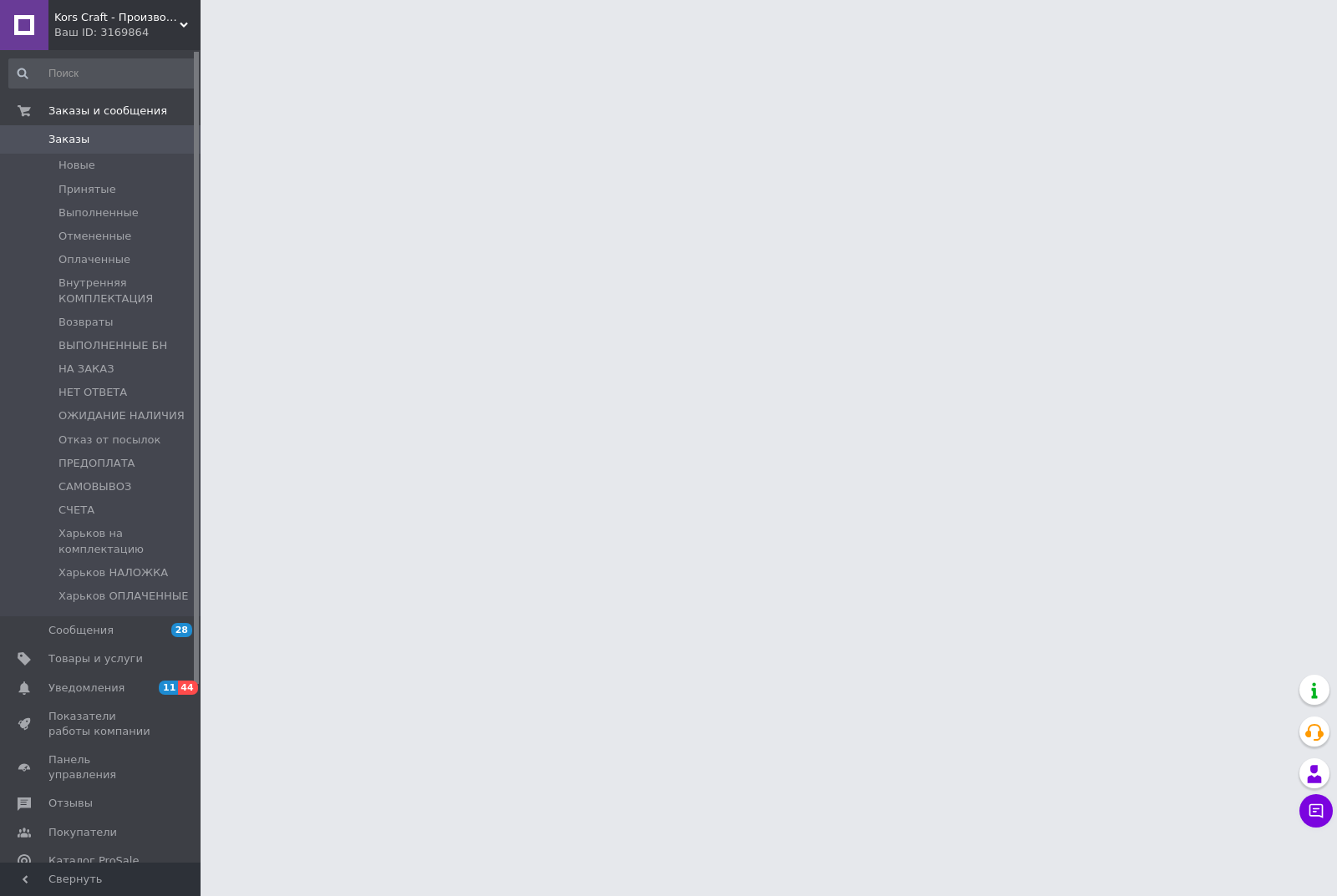 The width and height of the screenshot is (1337, 896). I want to click on span: Панель управления, so click(101, 767).